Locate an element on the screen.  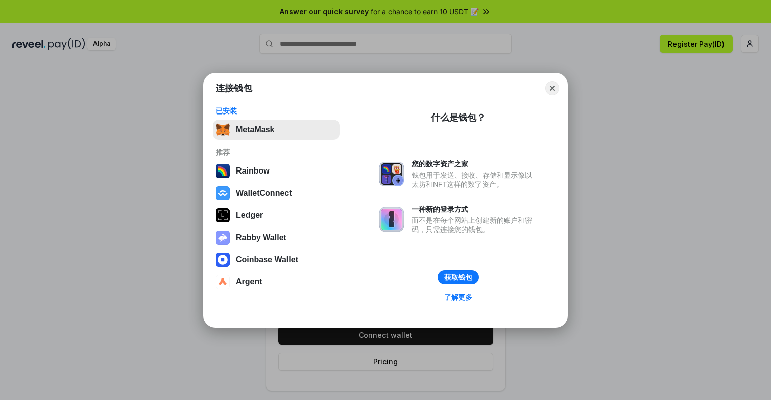
button: MetaMask is located at coordinates (276, 130).